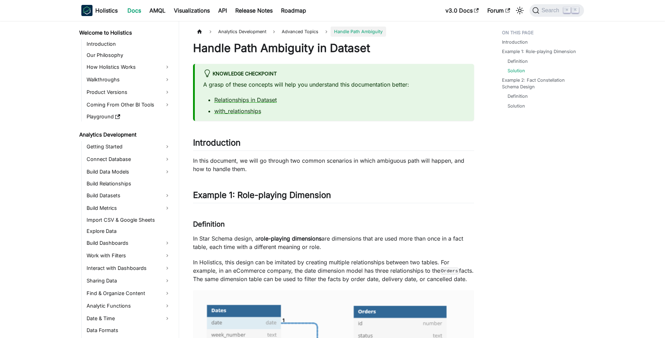 Image resolution: width=665 pixels, height=338 pixels. What do you see at coordinates (333, 197) in the screenshot?
I see `h2: Example 1: Role-playing Dimension` at bounding box center [333, 197].